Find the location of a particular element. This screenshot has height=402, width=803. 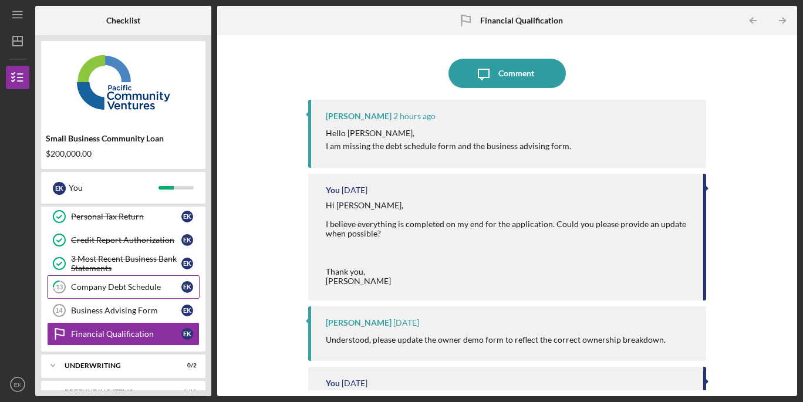

a: Financial QualificationEK is located at coordinates (123, 334).